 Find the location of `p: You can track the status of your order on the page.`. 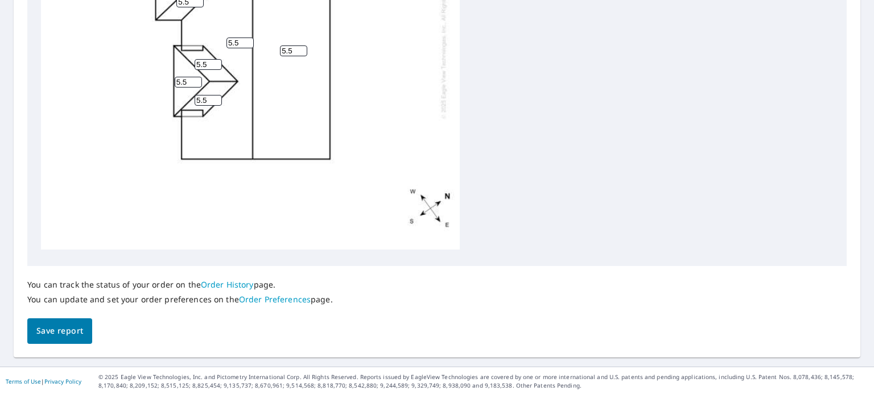

p: You can track the status of your order on the page. is located at coordinates (180, 285).